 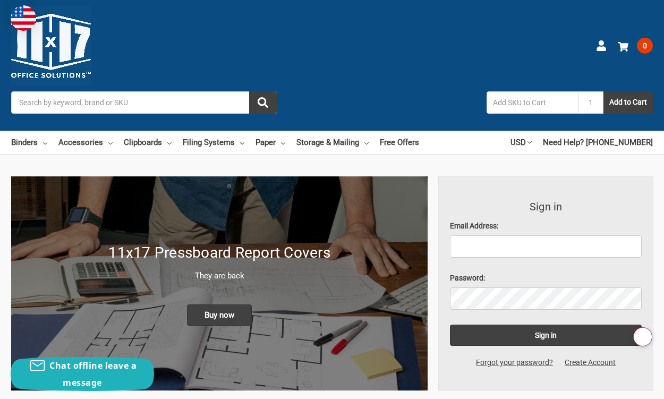 I want to click on a: New 11x17 Pressboard Binders 11x17 Pressboard Report Covers They are back Buy now, so click(x=219, y=283).